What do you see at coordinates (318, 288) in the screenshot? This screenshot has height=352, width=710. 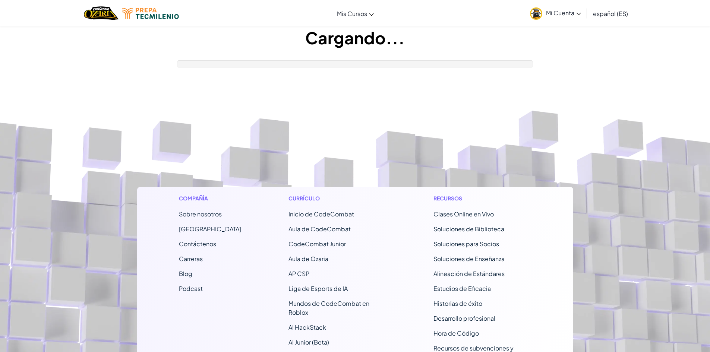 I see `a: Liga de Esports de IA` at bounding box center [318, 288].